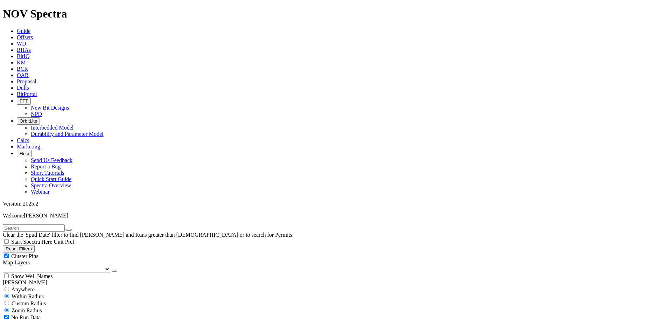 This screenshot has height=319, width=672. Describe the element at coordinates (28, 296) in the screenshot. I see `span: Within Radius` at that location.